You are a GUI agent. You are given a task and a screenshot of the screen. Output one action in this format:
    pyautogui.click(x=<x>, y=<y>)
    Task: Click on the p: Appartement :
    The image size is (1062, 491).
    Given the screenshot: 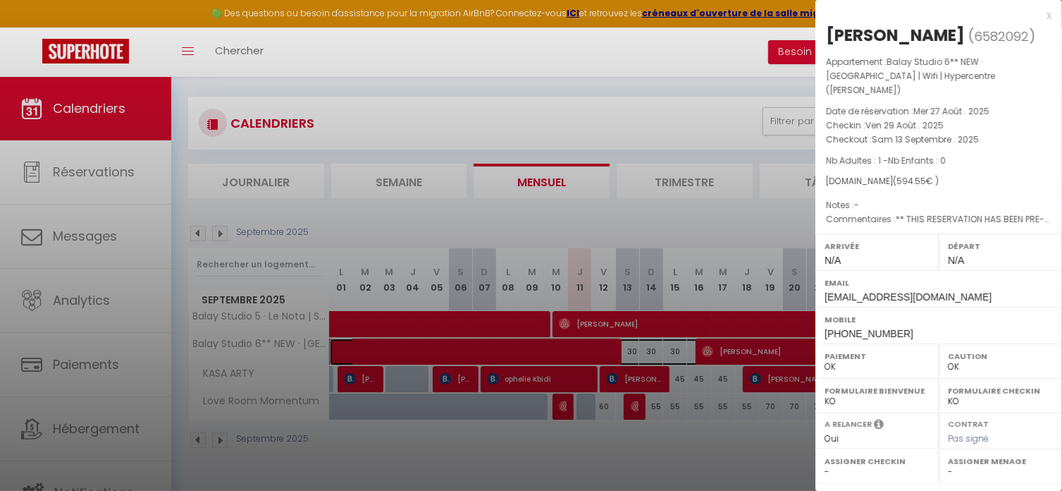 What is the action you would take?
    pyautogui.click(x=939, y=76)
    